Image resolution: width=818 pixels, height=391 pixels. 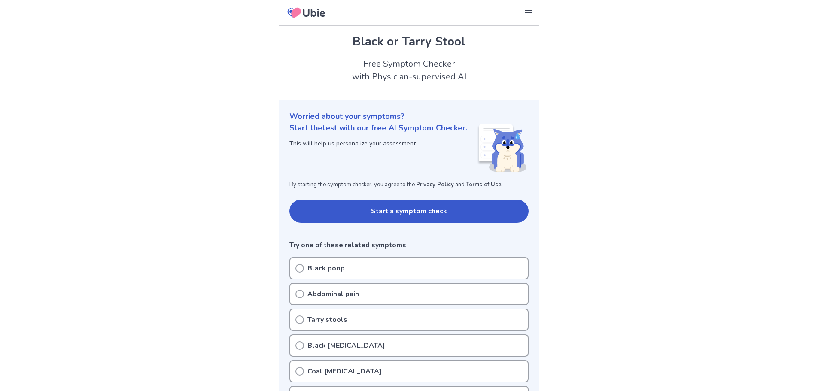 What do you see at coordinates (409, 116) in the screenshot?
I see `p: Worried about your symptoms?` at bounding box center [409, 116].